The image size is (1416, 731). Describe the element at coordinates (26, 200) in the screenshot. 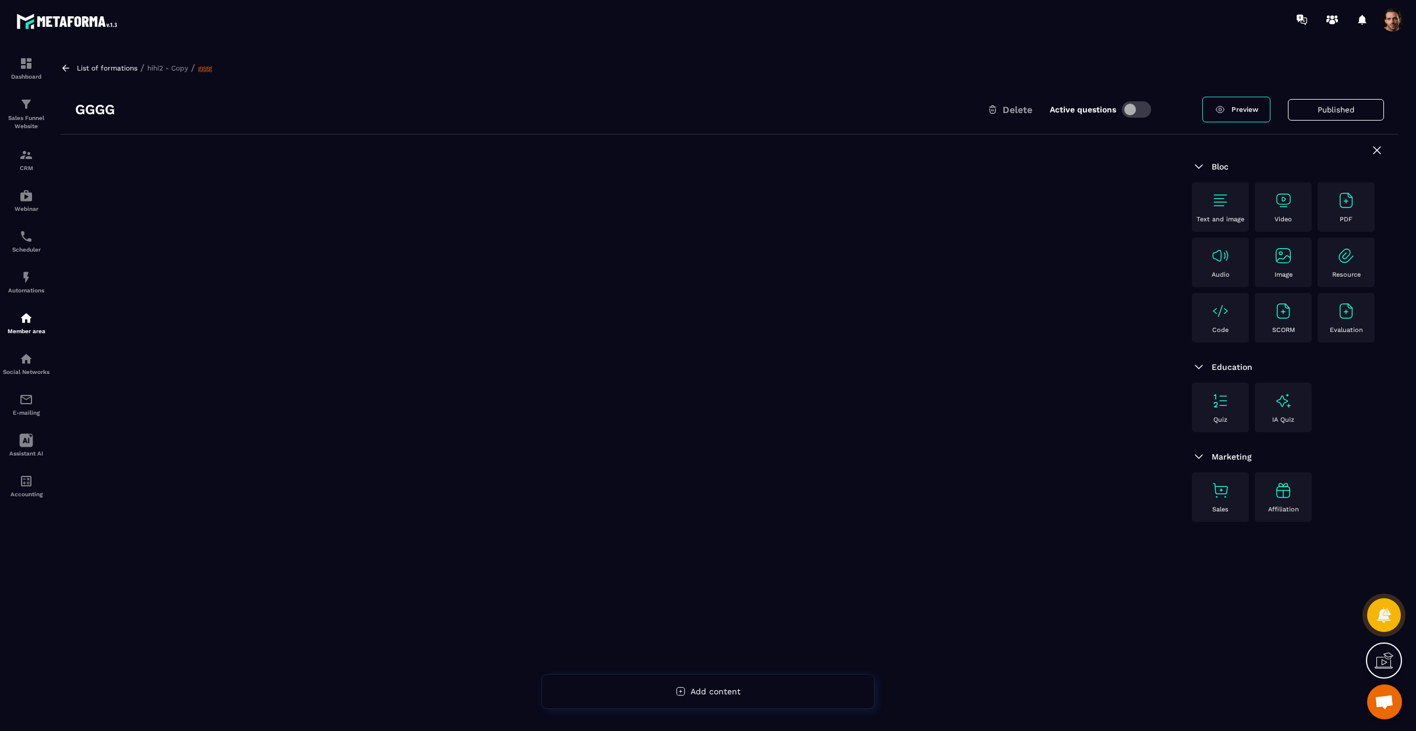

I see `a: automationsautomationsWebinar` at that location.